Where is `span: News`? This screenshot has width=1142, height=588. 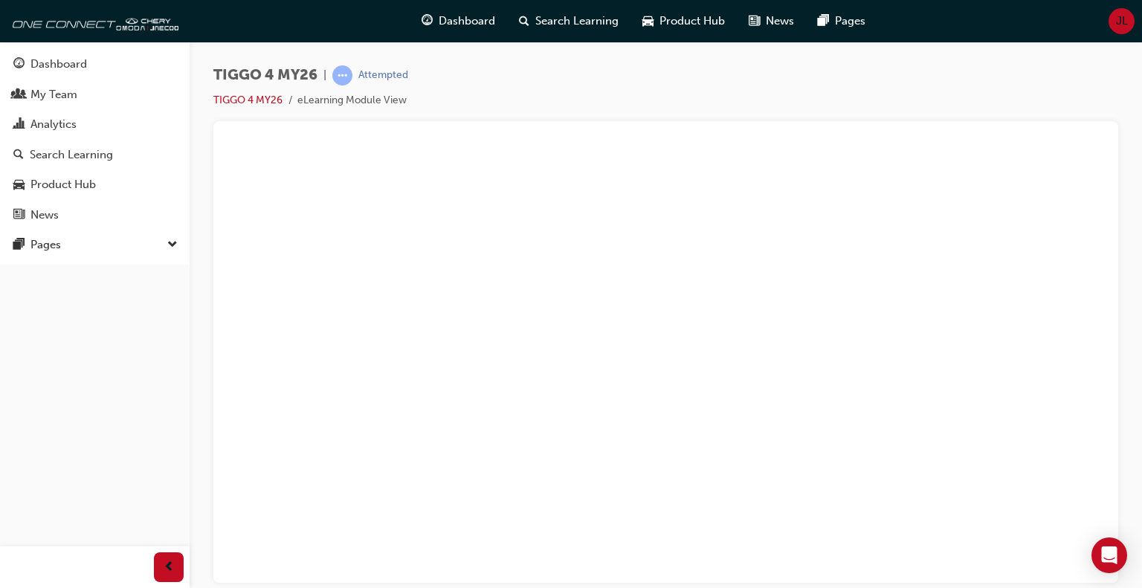 span: News is located at coordinates (780, 21).